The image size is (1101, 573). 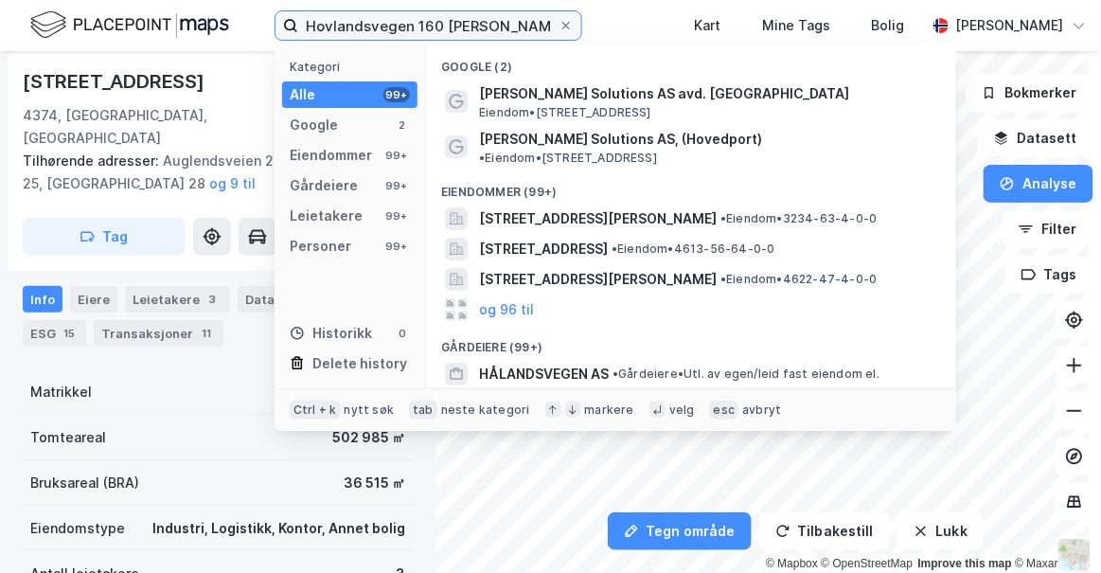 I want to click on button: Bokmerker, so click(x=1029, y=93).